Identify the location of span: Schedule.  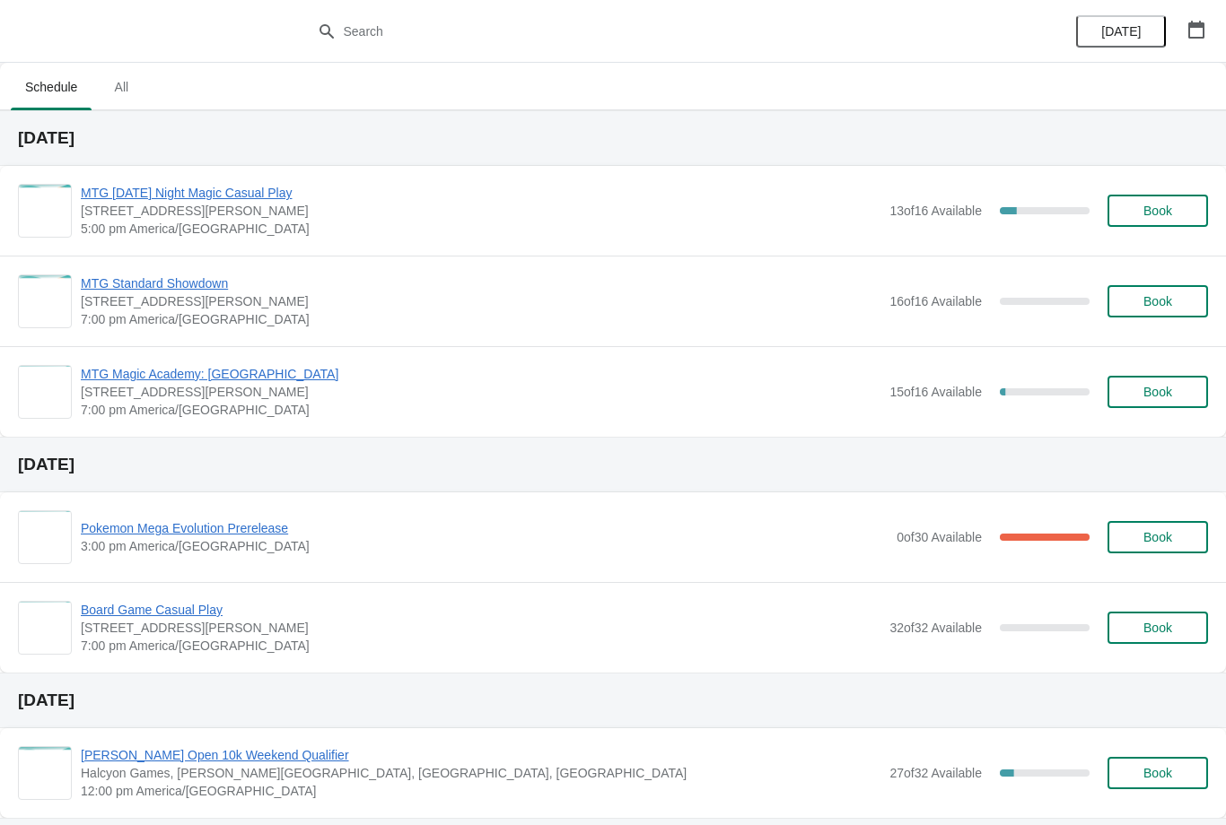
(51, 87).